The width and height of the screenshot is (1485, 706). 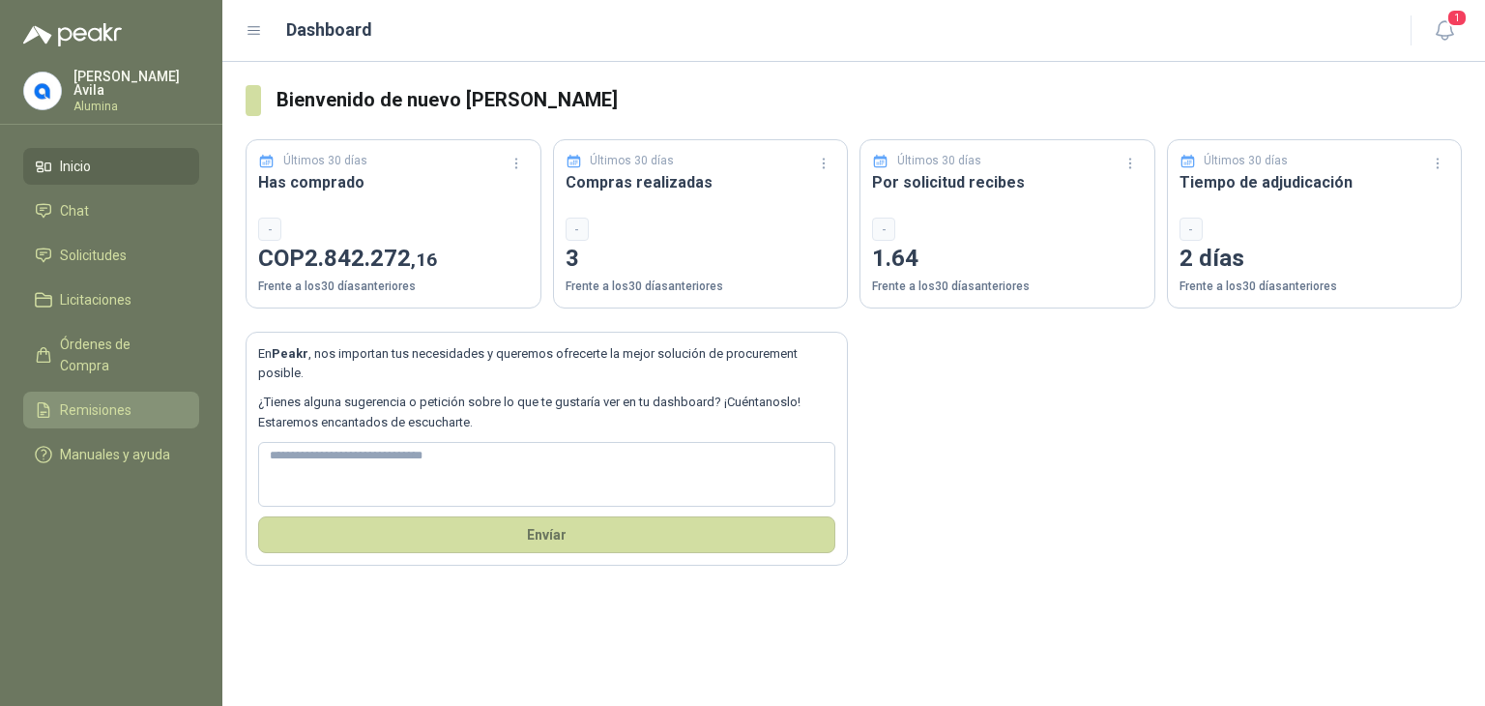 I want to click on span: Chat, so click(x=74, y=211).